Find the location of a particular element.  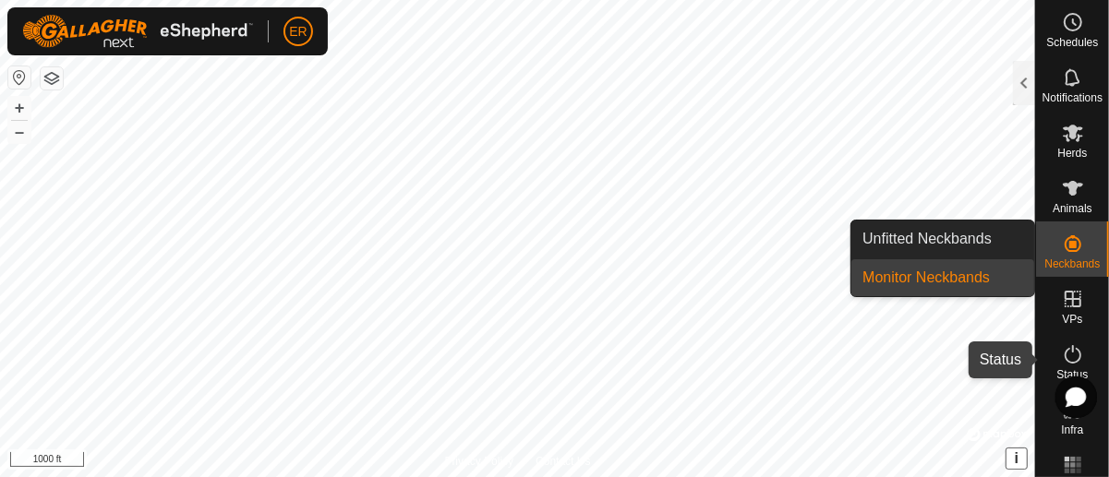

span: Infra is located at coordinates (1072, 430).